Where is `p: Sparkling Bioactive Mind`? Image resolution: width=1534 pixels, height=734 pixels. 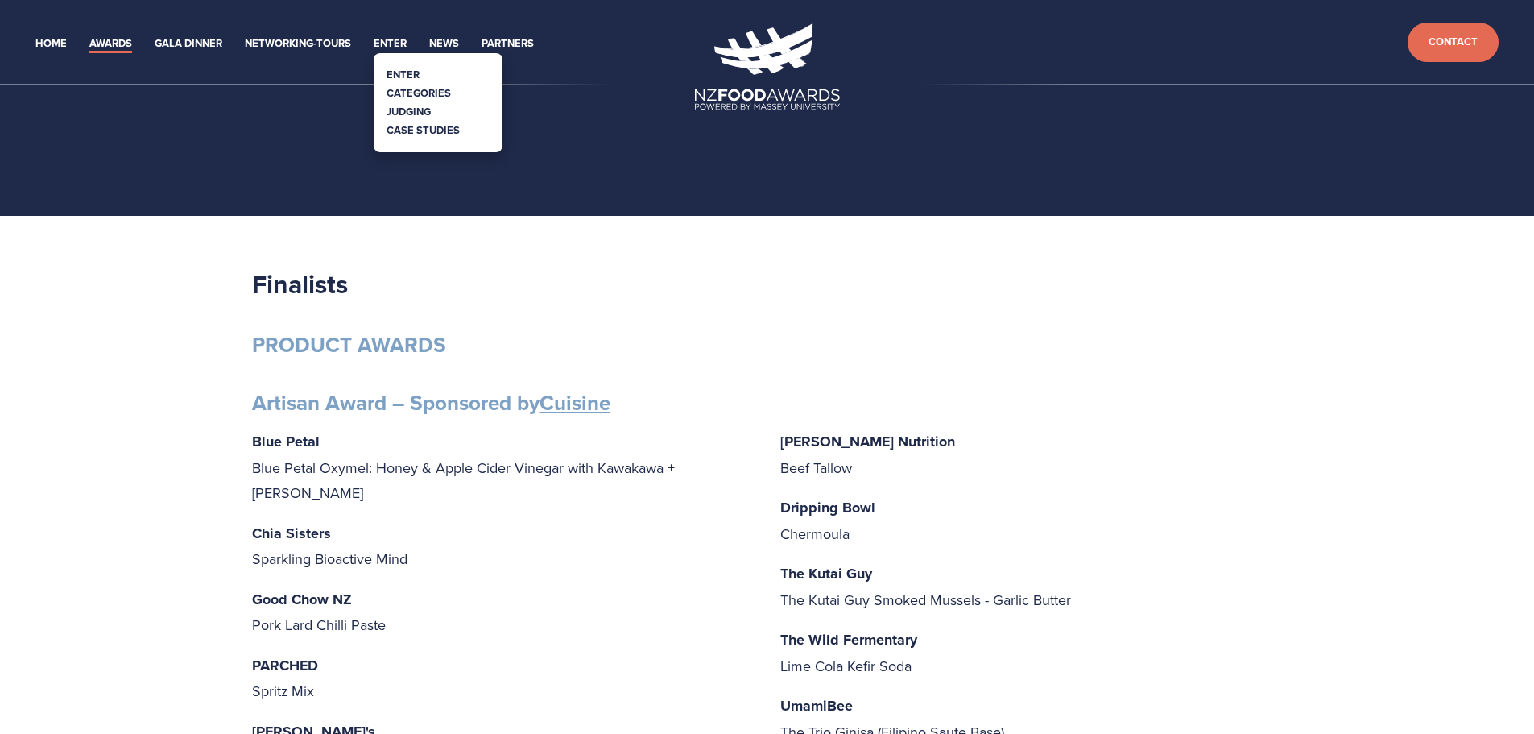
p: Sparkling Bioactive Mind is located at coordinates (503, 546).